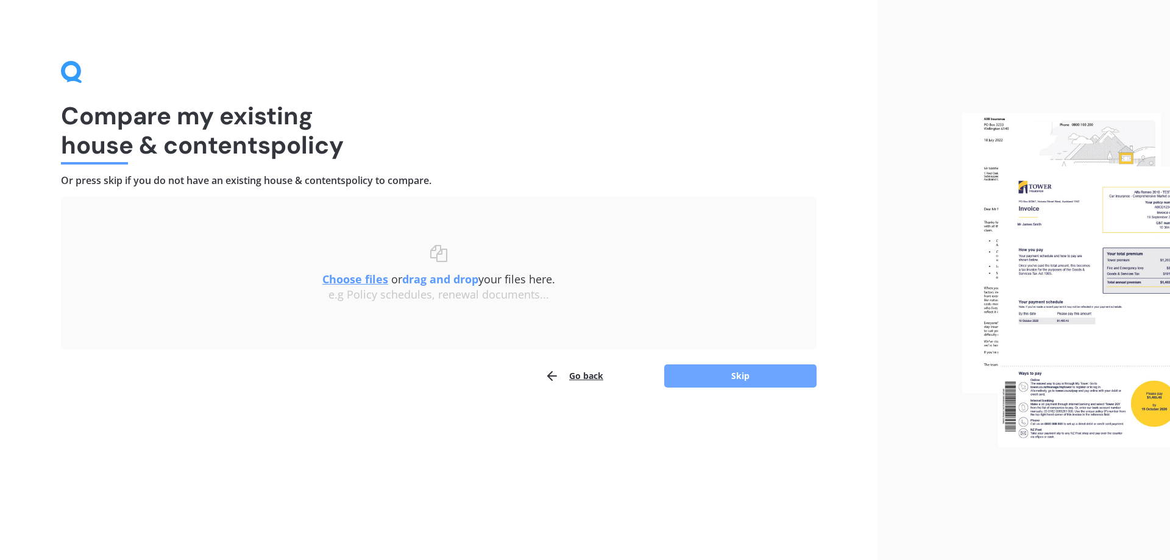 Image resolution: width=1170 pixels, height=560 pixels. I want to click on u: Choose files, so click(355, 279).